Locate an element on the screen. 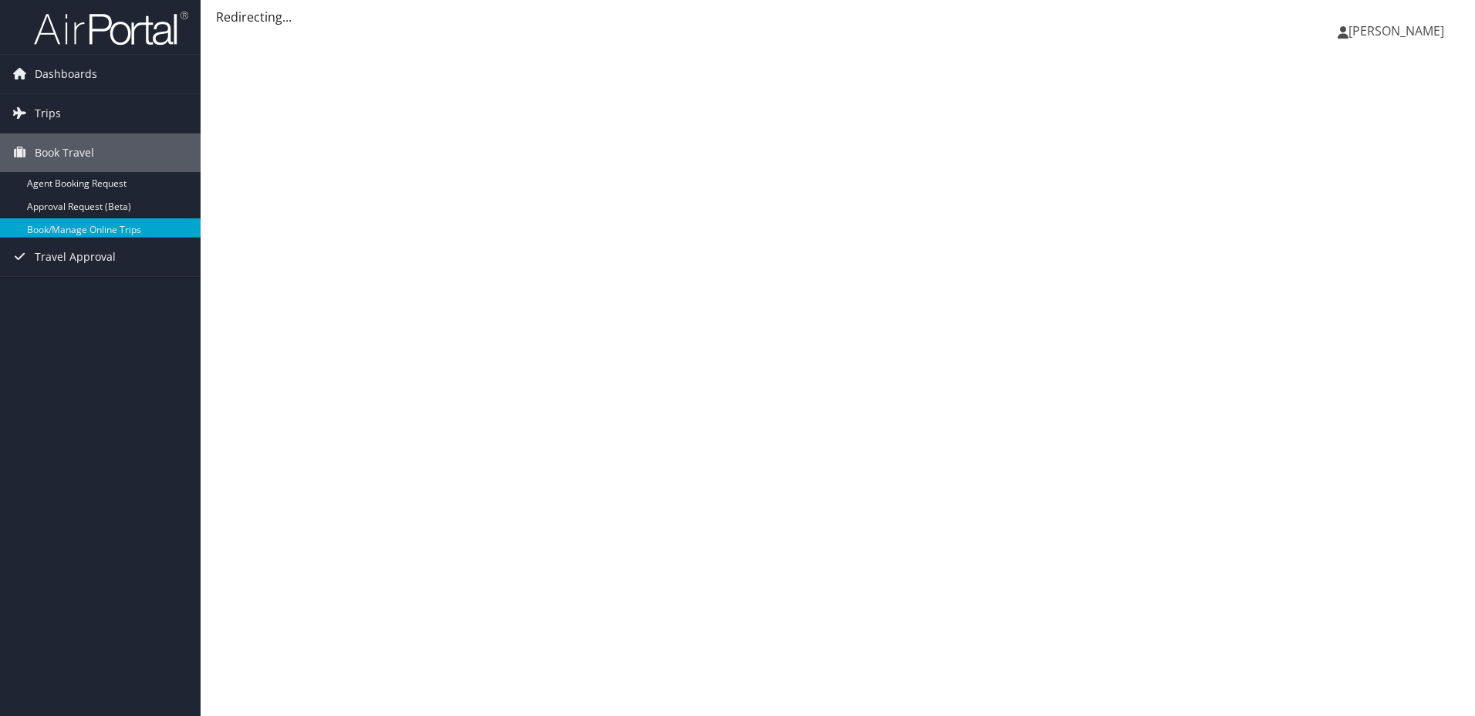  img: airportal-logo.png is located at coordinates (111, 28).